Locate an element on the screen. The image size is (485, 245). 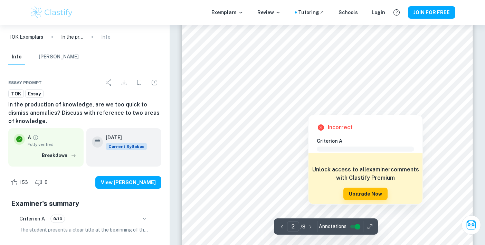
div: Schools is located at coordinates (348, 12).